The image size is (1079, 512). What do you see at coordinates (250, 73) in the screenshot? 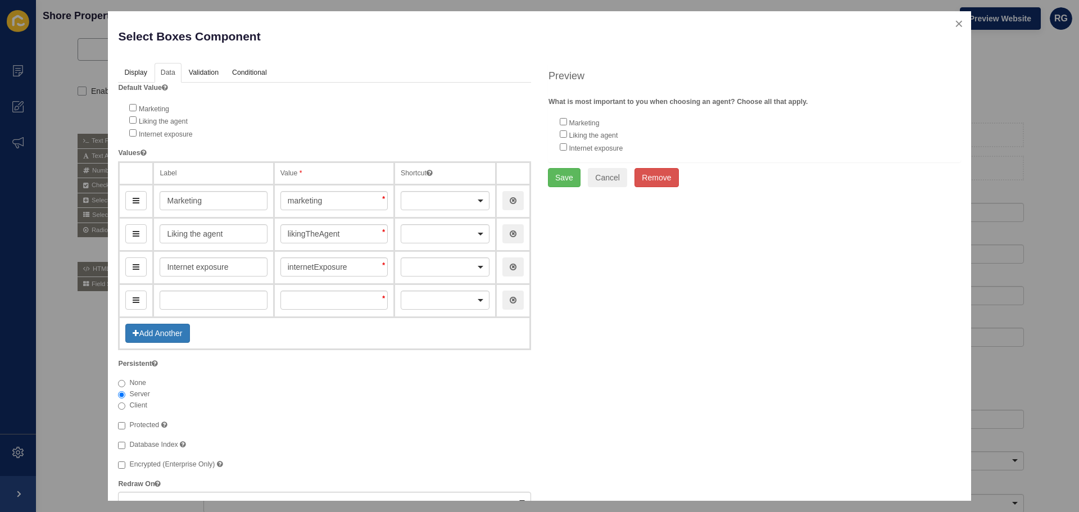
I see `a: Conditional` at bounding box center [250, 73].